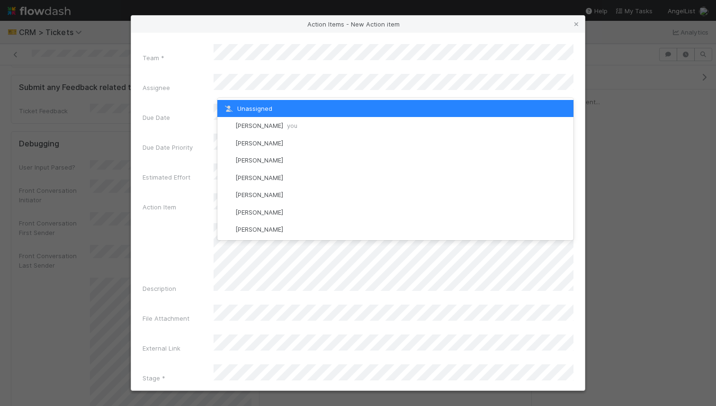  What do you see at coordinates (228, 212) in the screenshot?
I see `img: avatar_d6b50140-ca82-482e-b0bf-854821fc5d82.png` at bounding box center [228, 212].